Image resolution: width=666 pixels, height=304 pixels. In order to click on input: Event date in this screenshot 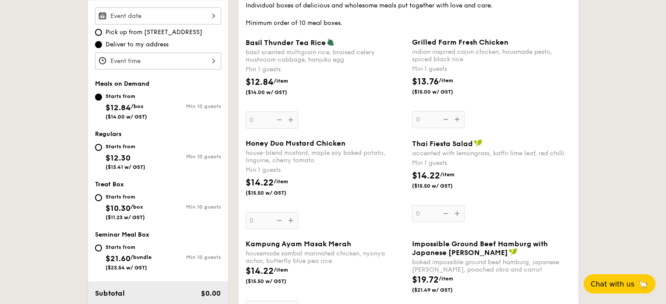, I will do `click(158, 16)`.